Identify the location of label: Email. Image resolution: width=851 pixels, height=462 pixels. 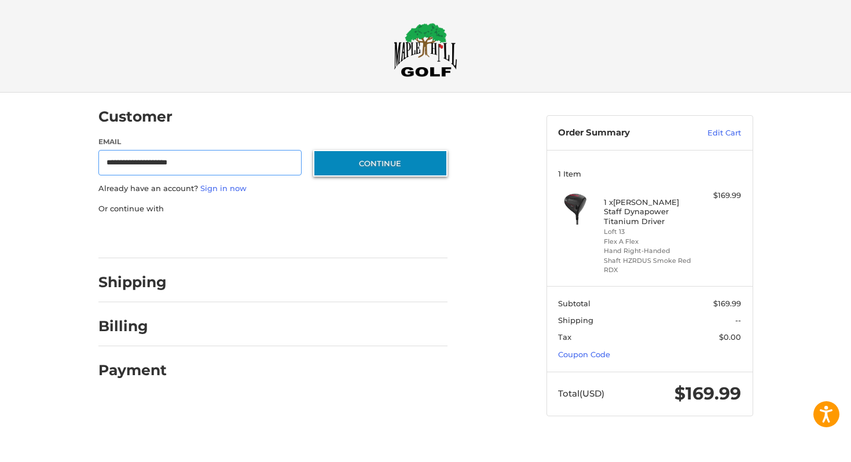
(200, 142).